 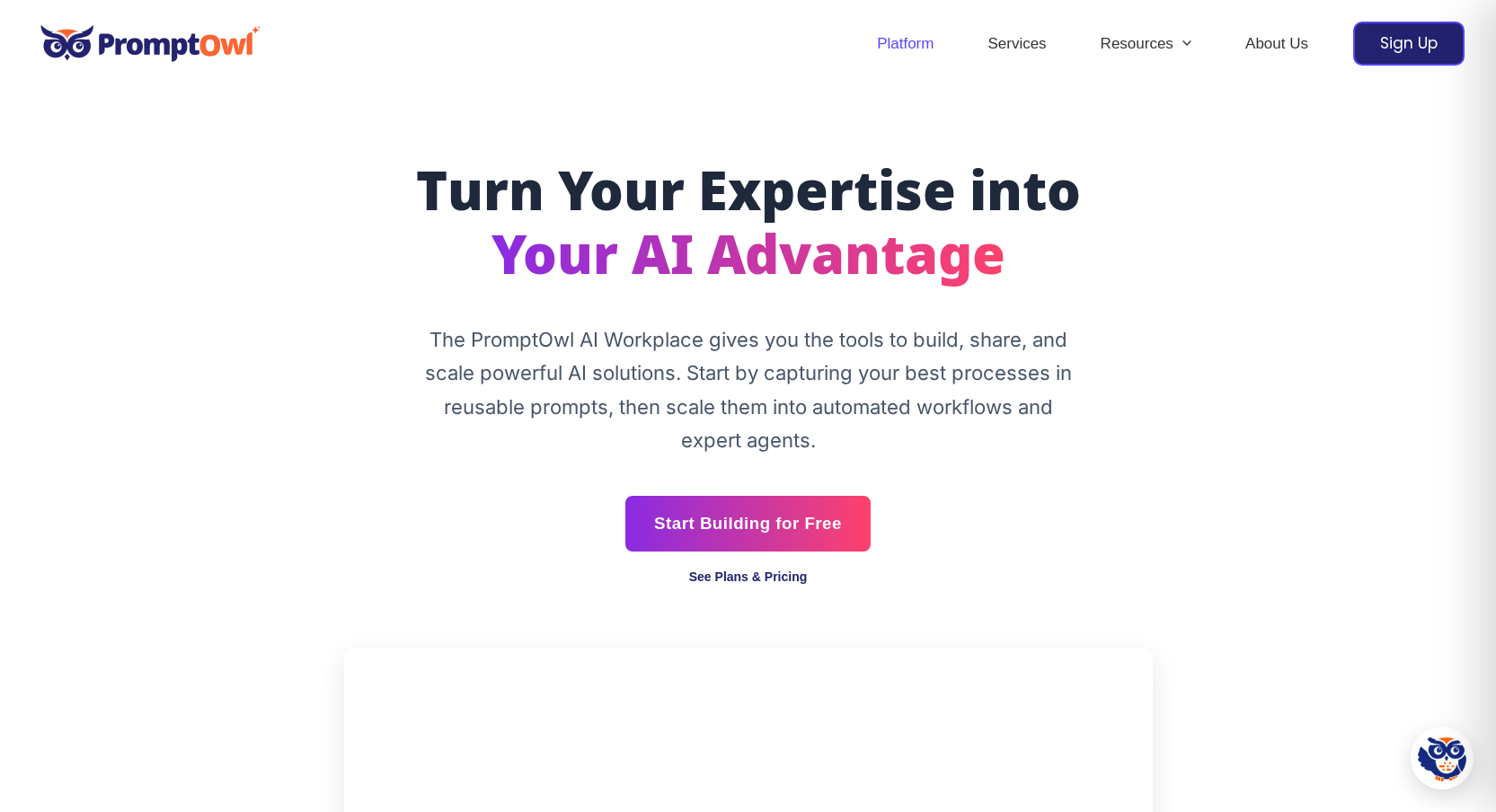 What do you see at coordinates (749, 260) in the screenshot?
I see `span: Your AI Advantage` at bounding box center [749, 260].